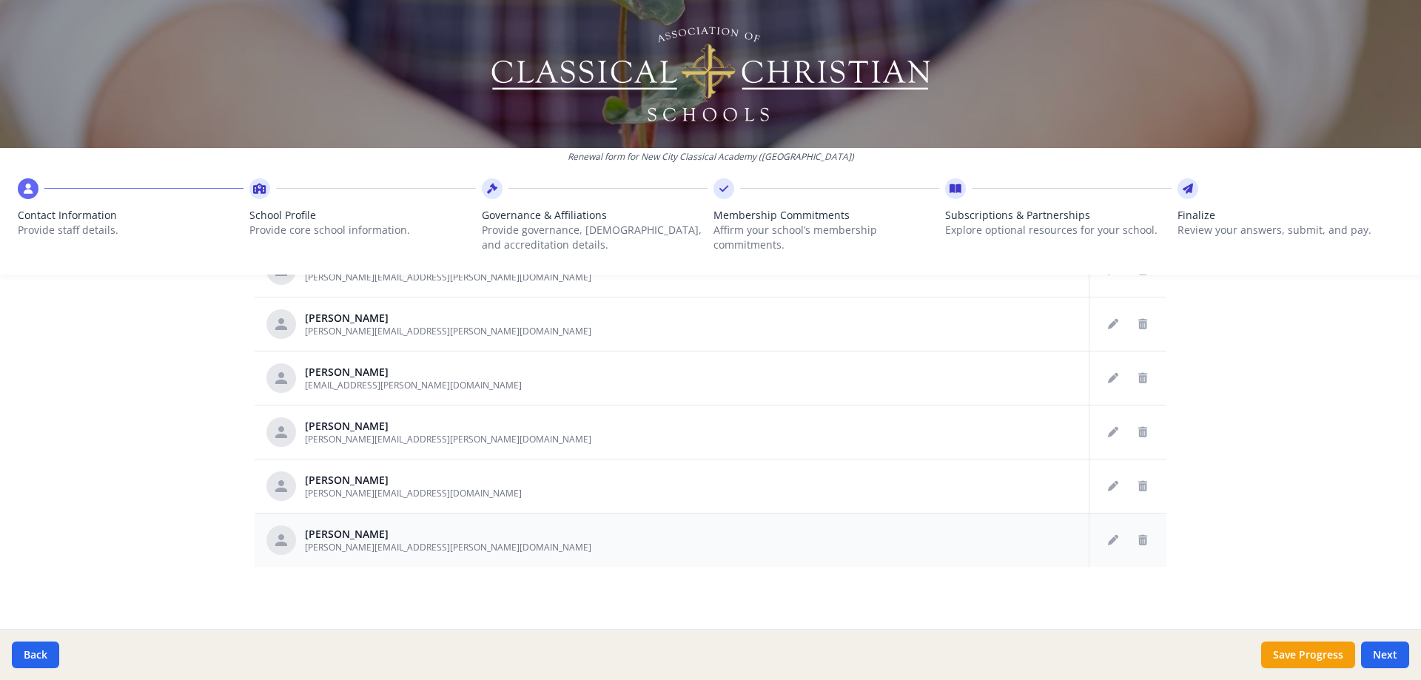 The width and height of the screenshot is (1421, 680). I want to click on span: Finalize, so click(1290, 215).